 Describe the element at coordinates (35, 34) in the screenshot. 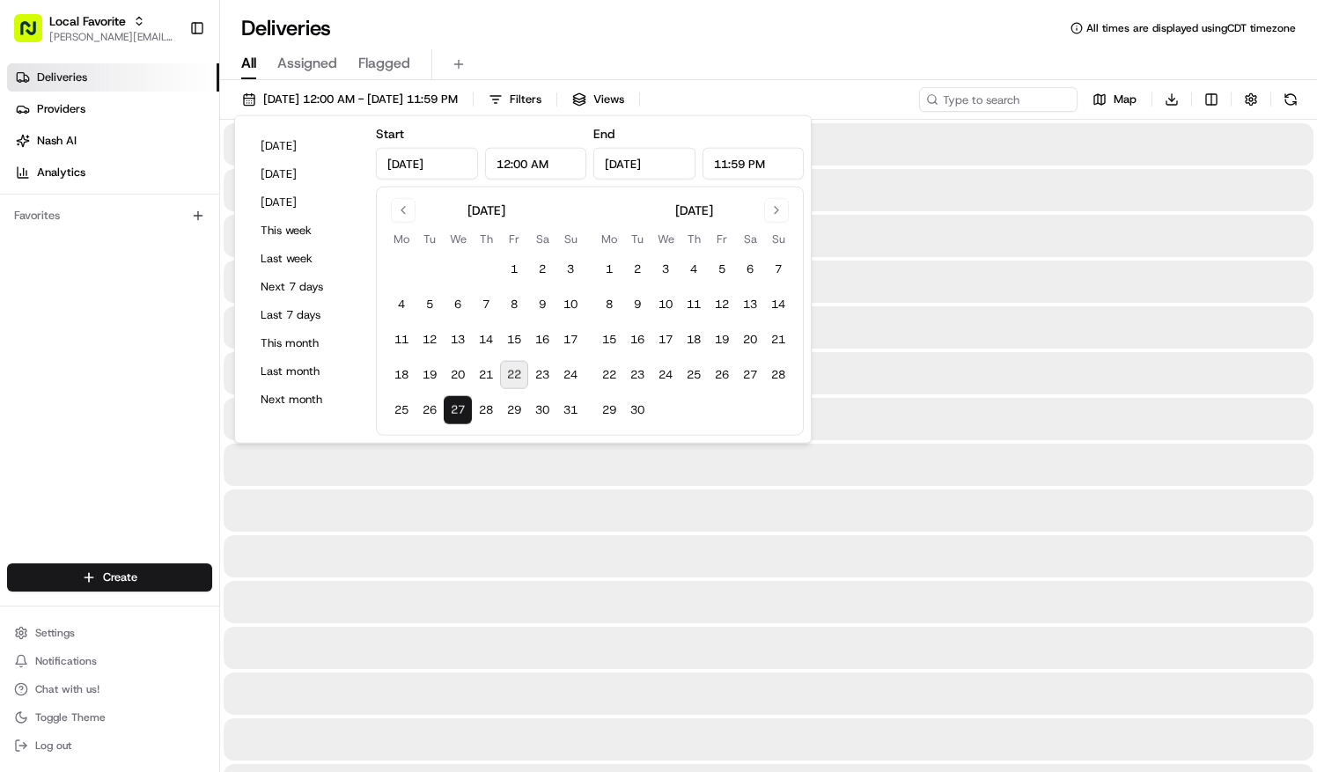

I see `img: Nash` at that location.